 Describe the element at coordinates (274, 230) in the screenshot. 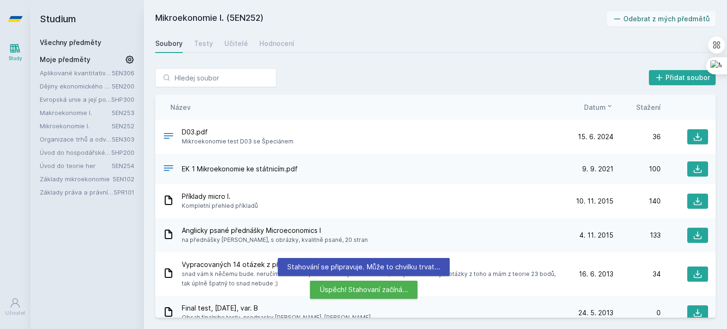

I see `span: Anglicky psané přednášky Microeconomics I` at that location.